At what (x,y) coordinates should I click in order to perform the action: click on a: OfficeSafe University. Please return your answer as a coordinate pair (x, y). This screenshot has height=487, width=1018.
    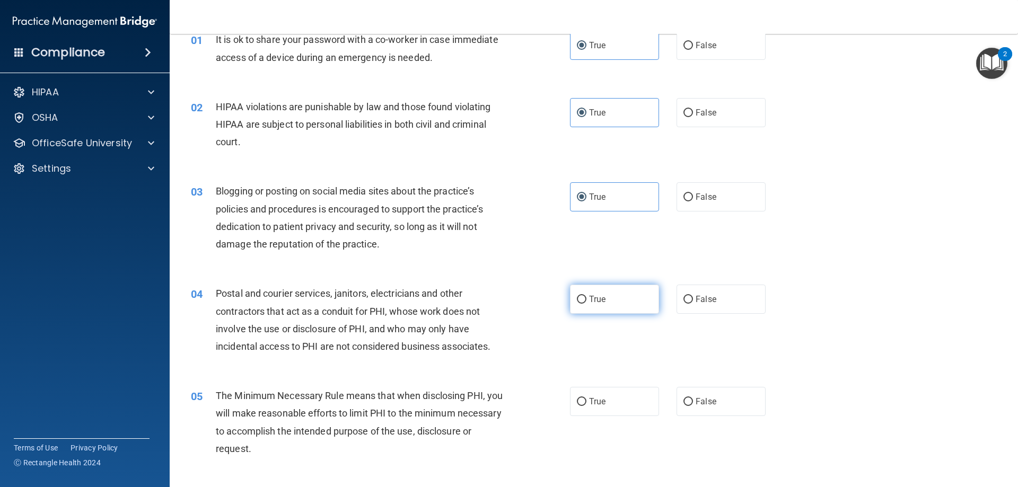
    Looking at the image, I should click on (83, 143).